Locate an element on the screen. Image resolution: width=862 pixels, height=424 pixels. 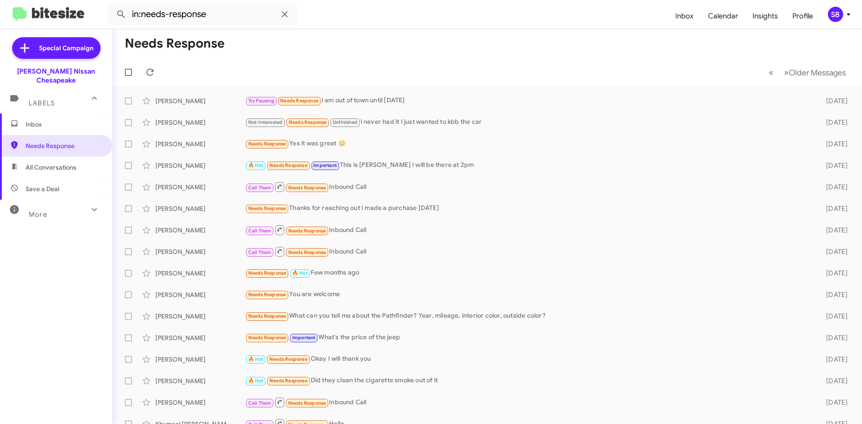
nav: Page navigation example is located at coordinates (807, 72).